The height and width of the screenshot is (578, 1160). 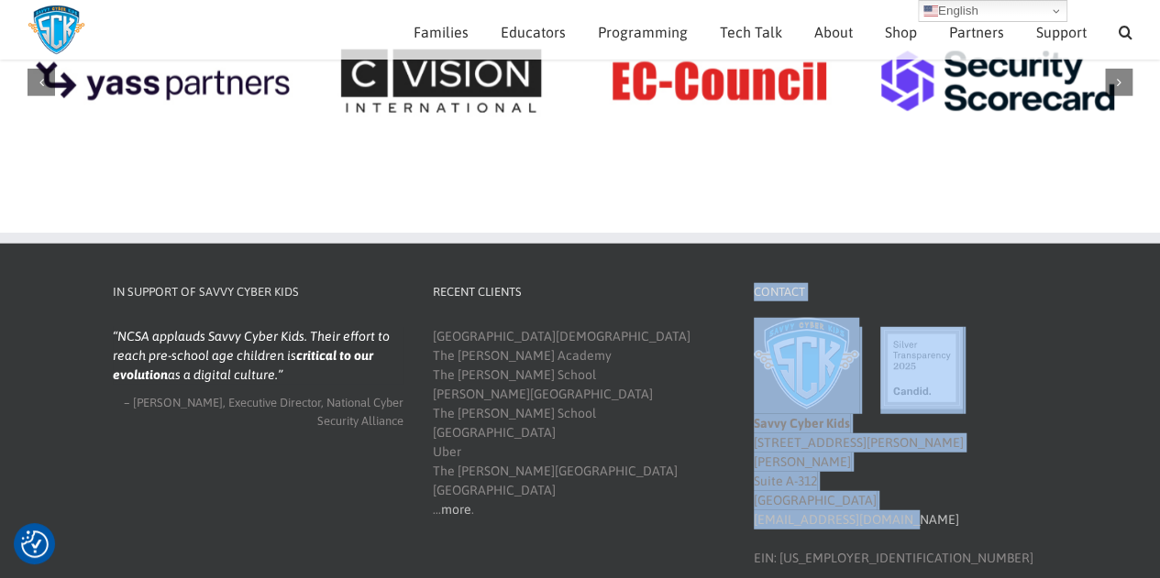 What do you see at coordinates (41, 82) in the screenshot?
I see `div: Previous slide` at bounding box center [41, 82].